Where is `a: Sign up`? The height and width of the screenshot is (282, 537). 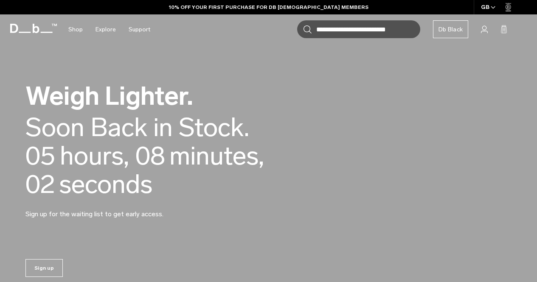 a: Sign up is located at coordinates (44, 268).